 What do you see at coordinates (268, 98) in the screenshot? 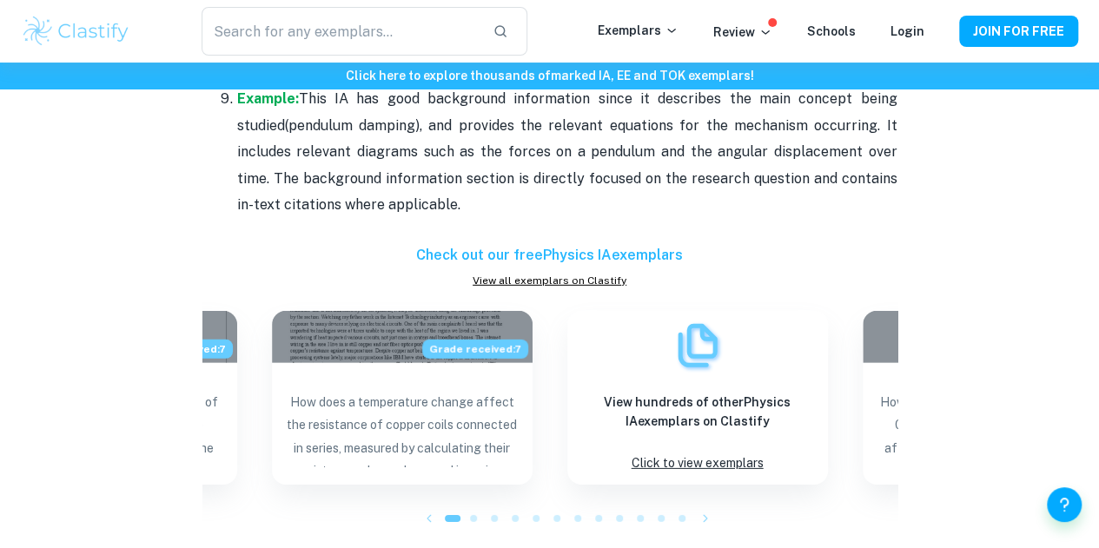
I see `a: Example:` at bounding box center [268, 98].